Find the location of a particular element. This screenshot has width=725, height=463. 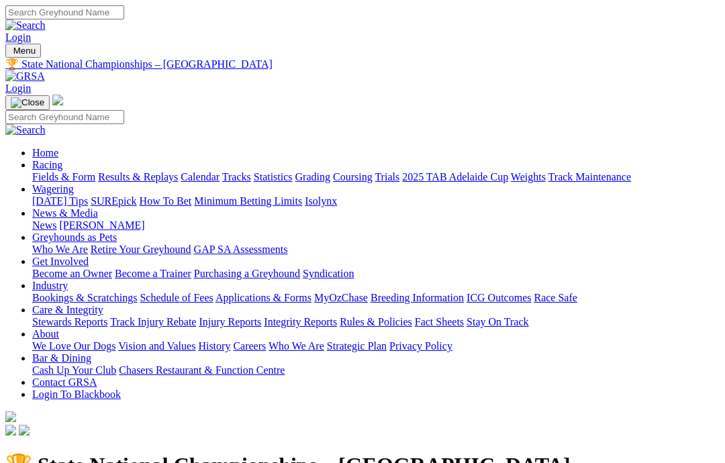

a: Retire Your Greyhound is located at coordinates (141, 249).